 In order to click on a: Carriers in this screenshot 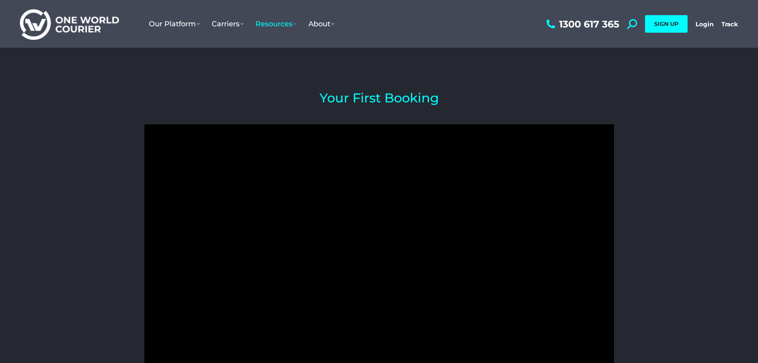, I will do `click(228, 24)`.